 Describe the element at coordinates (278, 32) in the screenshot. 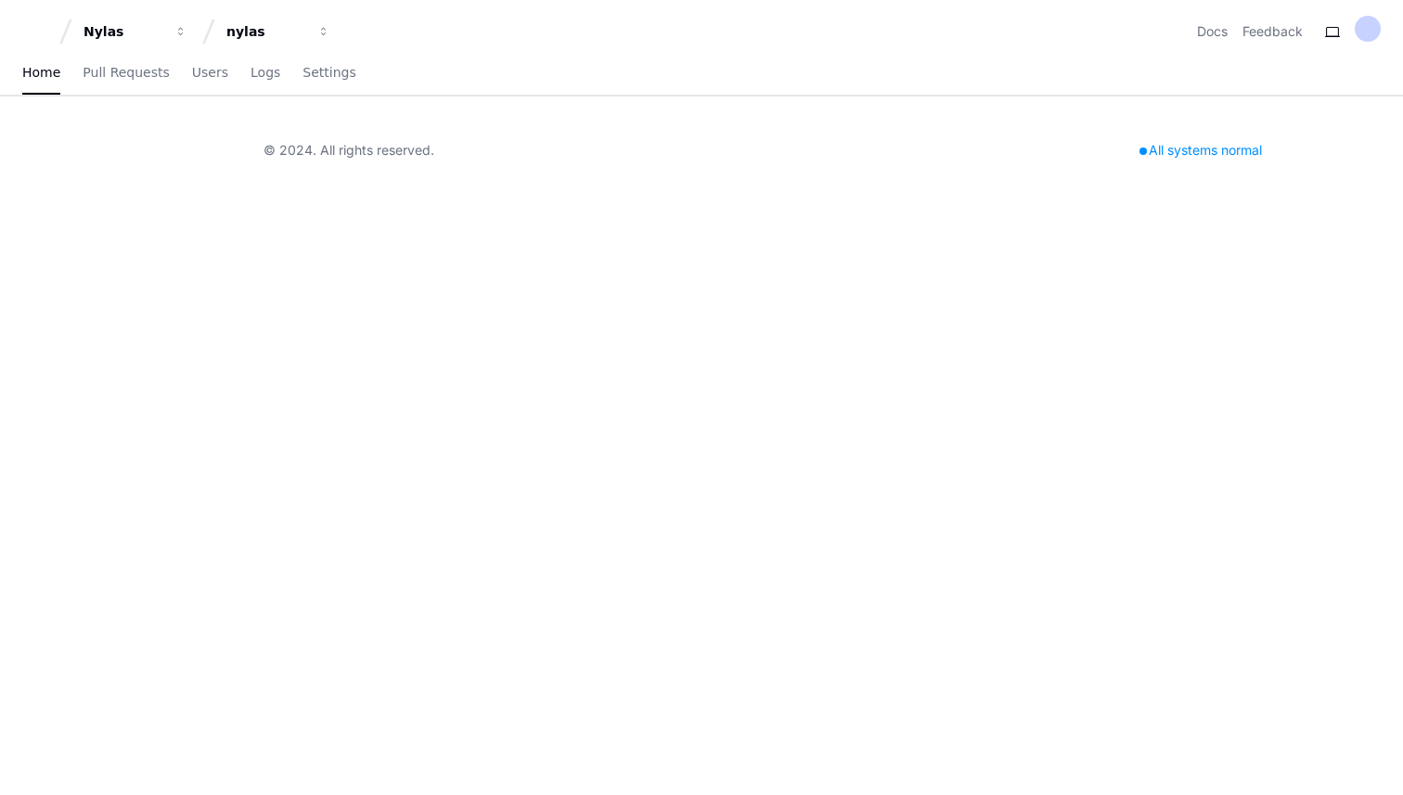

I see `button: nylas` at that location.